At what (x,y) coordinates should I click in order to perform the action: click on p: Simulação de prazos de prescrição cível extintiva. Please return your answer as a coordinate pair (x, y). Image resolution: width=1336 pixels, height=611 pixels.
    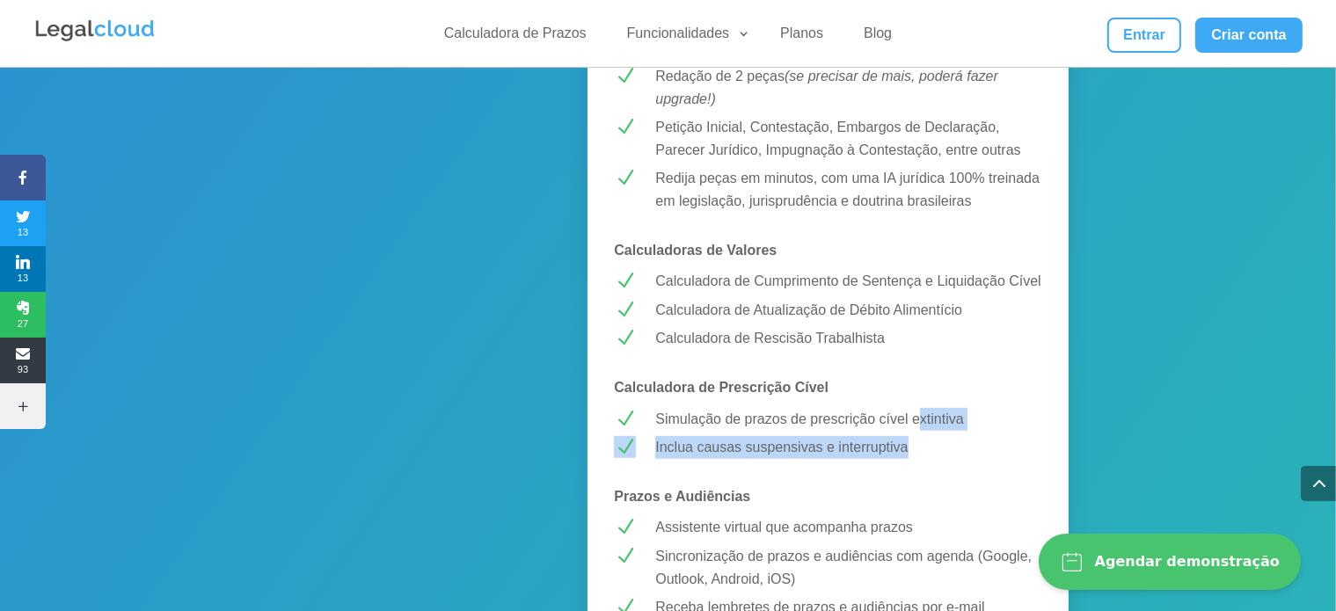
    Looking at the image, I should click on (849, 420).